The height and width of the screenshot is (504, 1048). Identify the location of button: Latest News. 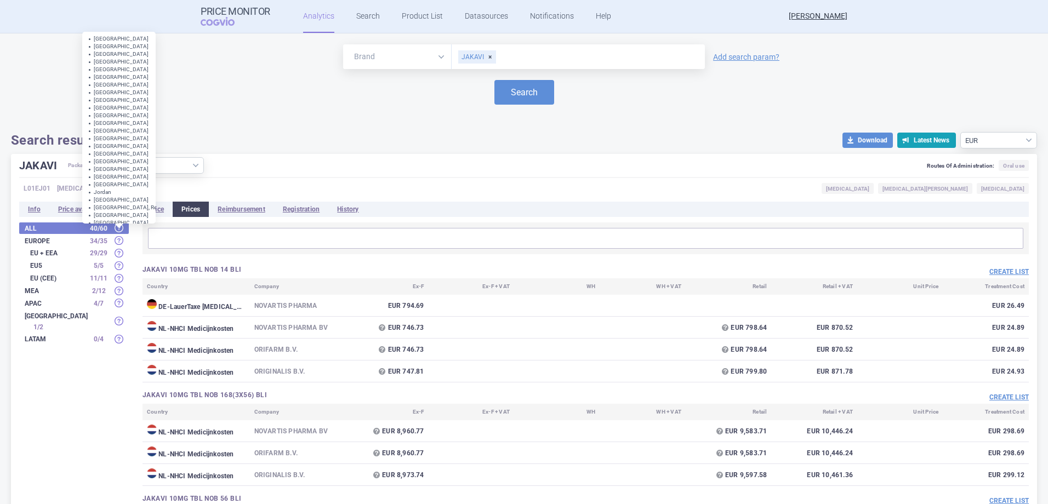
(926, 140).